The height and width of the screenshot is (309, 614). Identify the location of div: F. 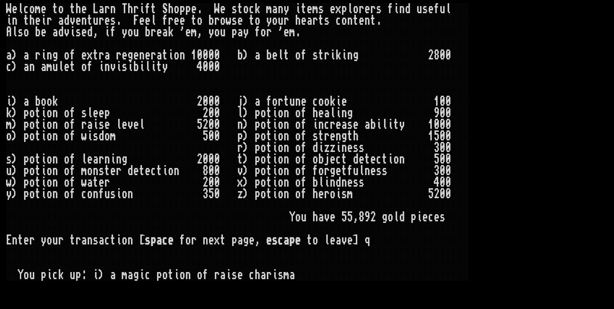
(136, 21).